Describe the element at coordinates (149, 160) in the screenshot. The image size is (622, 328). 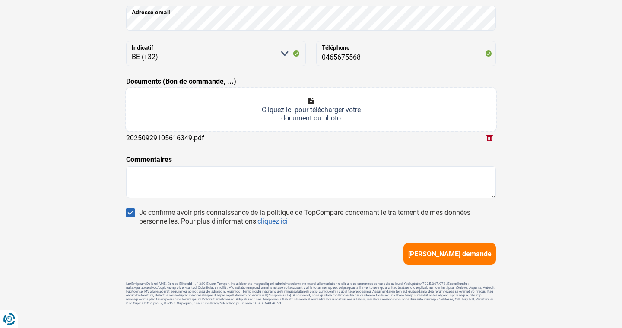
I see `label: Commentaires` at that location.